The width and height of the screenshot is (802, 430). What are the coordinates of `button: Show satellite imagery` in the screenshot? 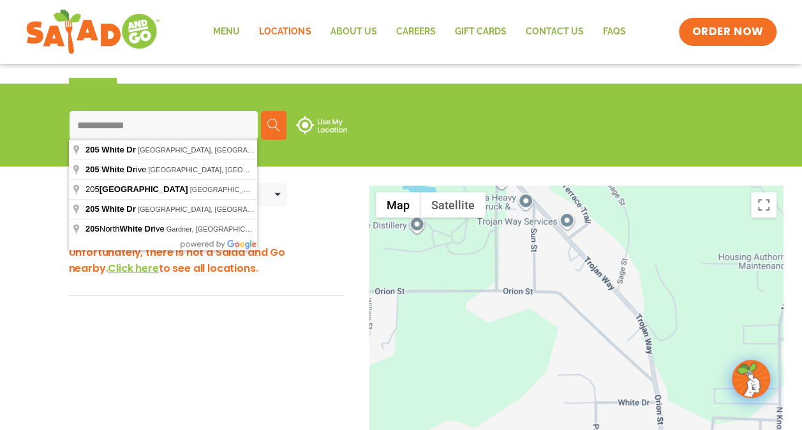 It's located at (453, 205).